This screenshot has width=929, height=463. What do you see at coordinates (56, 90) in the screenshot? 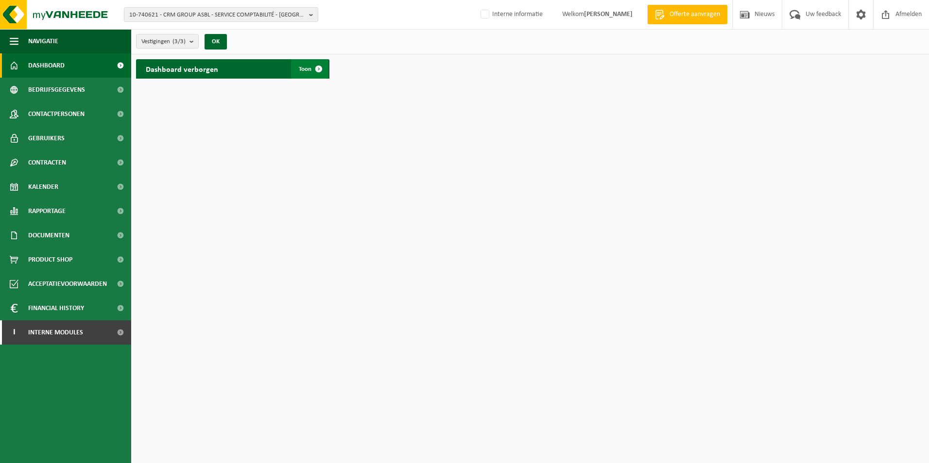
I see `span: Bedrijfsgegevens` at bounding box center [56, 90].